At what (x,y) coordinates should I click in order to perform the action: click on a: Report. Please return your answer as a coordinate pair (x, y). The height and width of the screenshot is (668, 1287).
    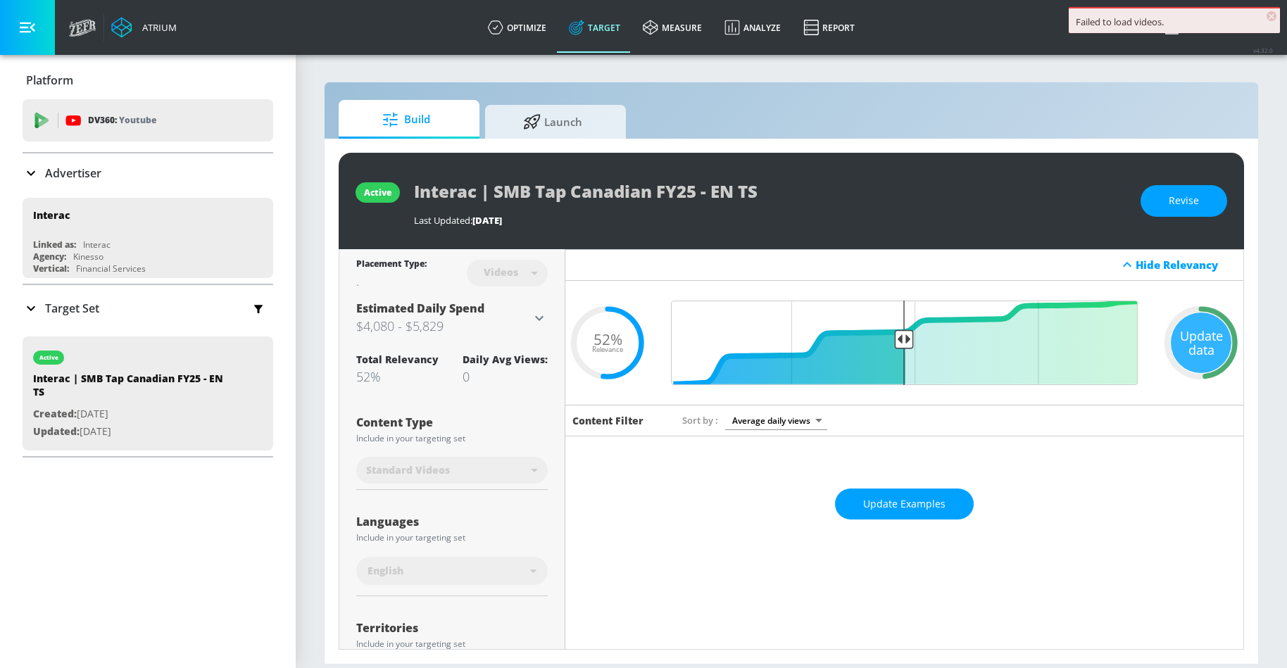
    Looking at the image, I should click on (829, 27).